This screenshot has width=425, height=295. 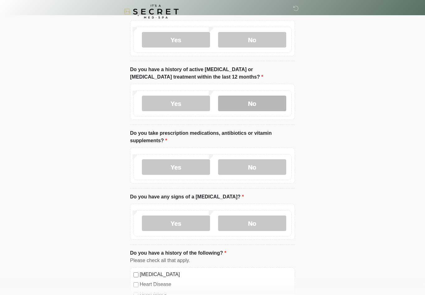 What do you see at coordinates (136, 285) in the screenshot?
I see `input: Heart Disease` at bounding box center [136, 285].